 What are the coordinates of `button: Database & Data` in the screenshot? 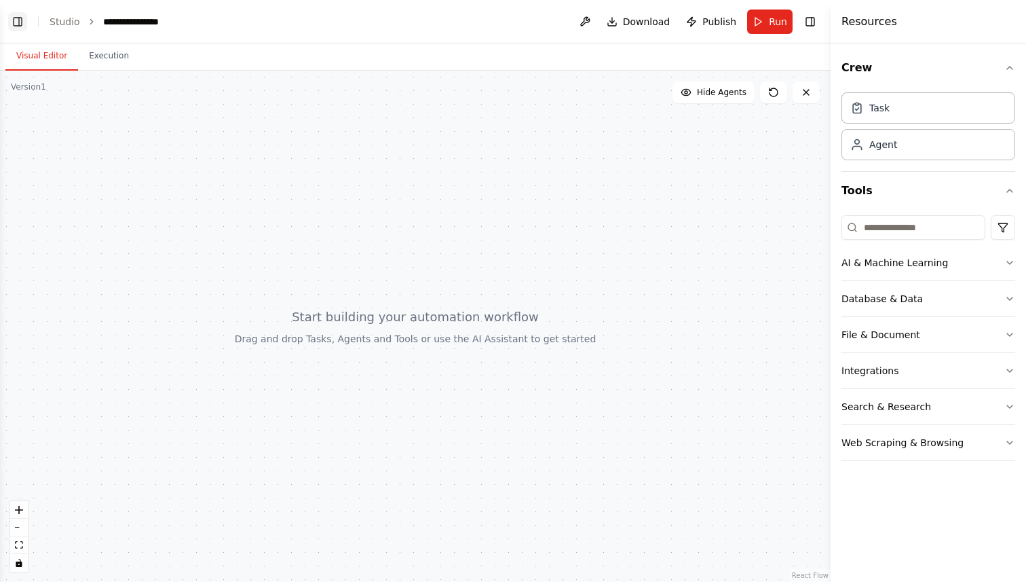 It's located at (929, 299).